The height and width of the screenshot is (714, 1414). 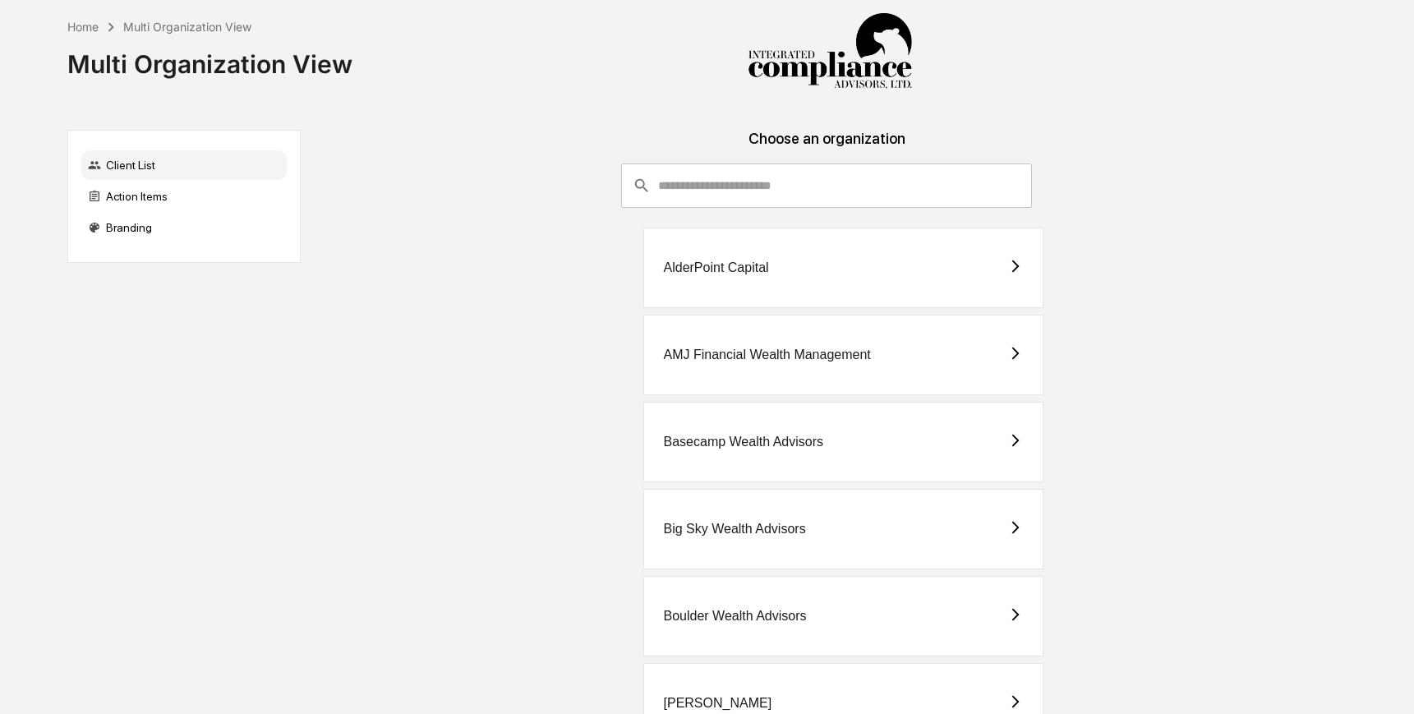 What do you see at coordinates (717, 268) in the screenshot?
I see `div: AlderPoint Capital` at bounding box center [717, 268].